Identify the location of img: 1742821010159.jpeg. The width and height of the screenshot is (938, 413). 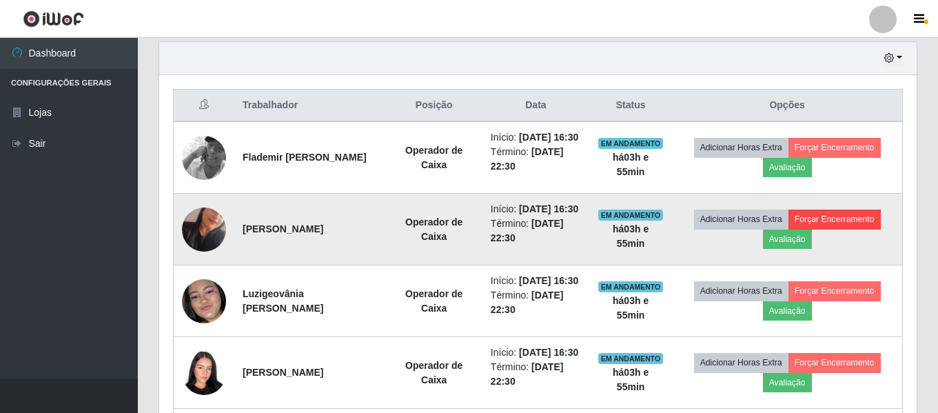
(204, 372).